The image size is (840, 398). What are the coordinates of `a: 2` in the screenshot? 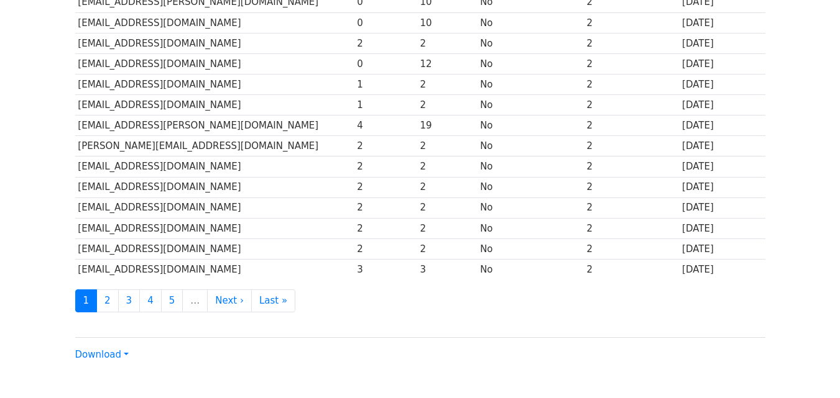 It's located at (108, 301).